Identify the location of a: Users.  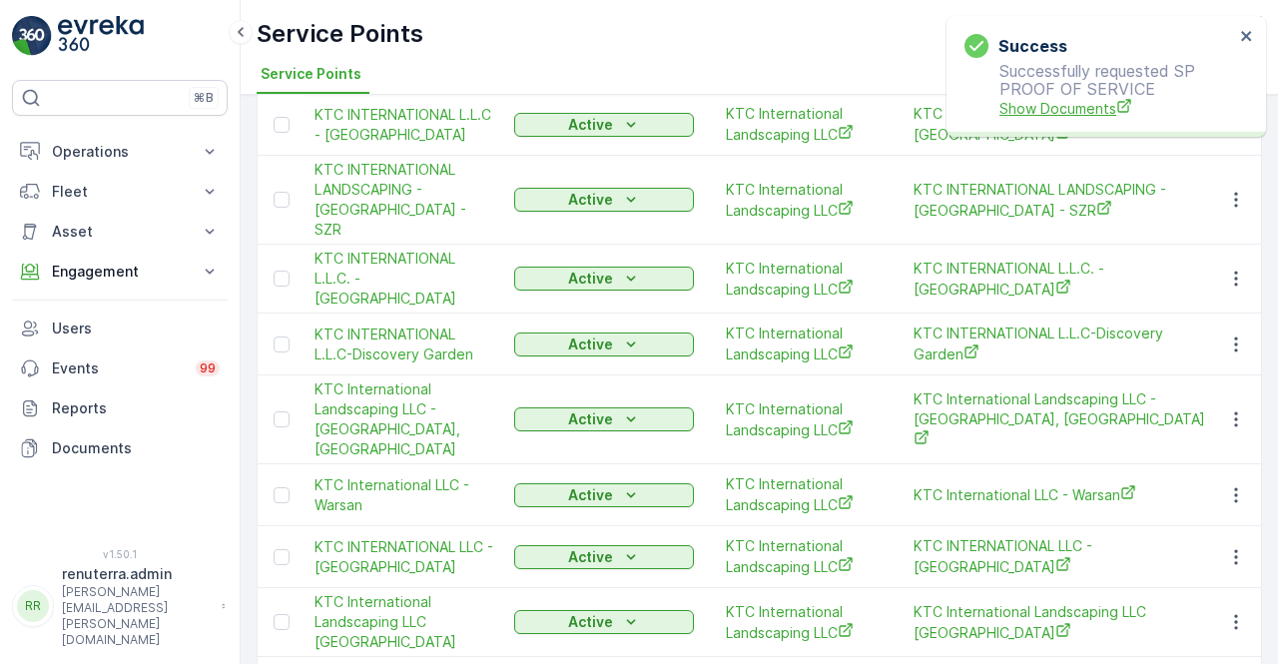
(120, 329).